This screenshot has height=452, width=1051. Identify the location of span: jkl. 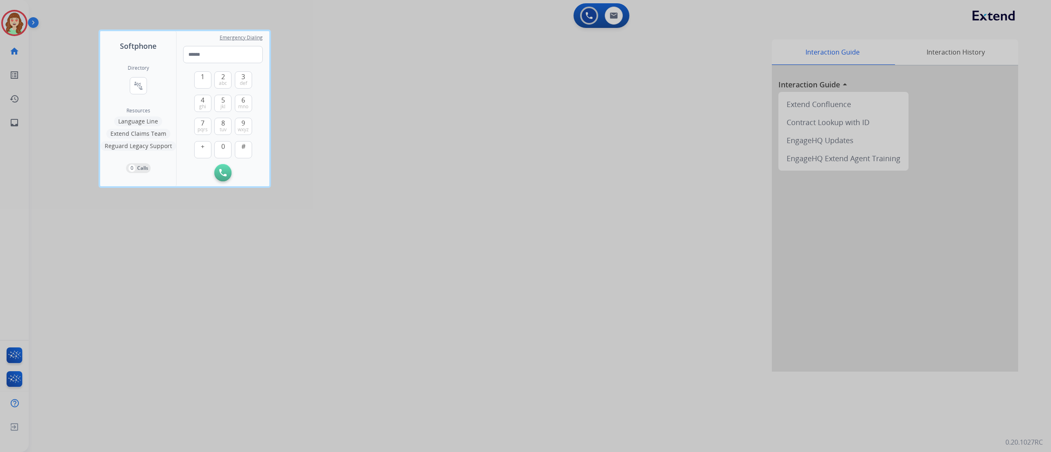
(223, 107).